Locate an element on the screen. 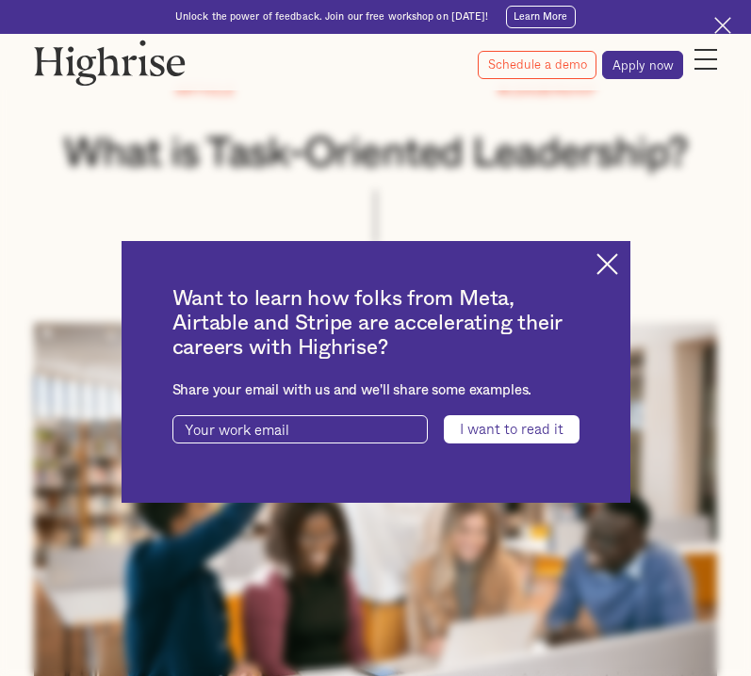  img: Highrise logo is located at coordinates (109, 62).